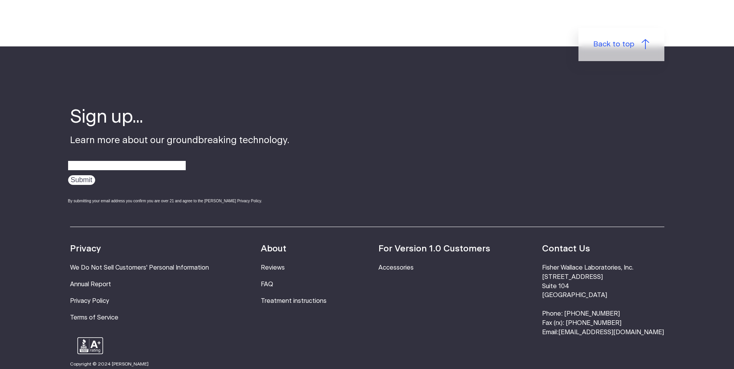 This screenshot has height=369, width=734. What do you see at coordinates (139, 268) in the screenshot?
I see `a: We Do Not Sell Customers' Personal Information` at bounding box center [139, 268].